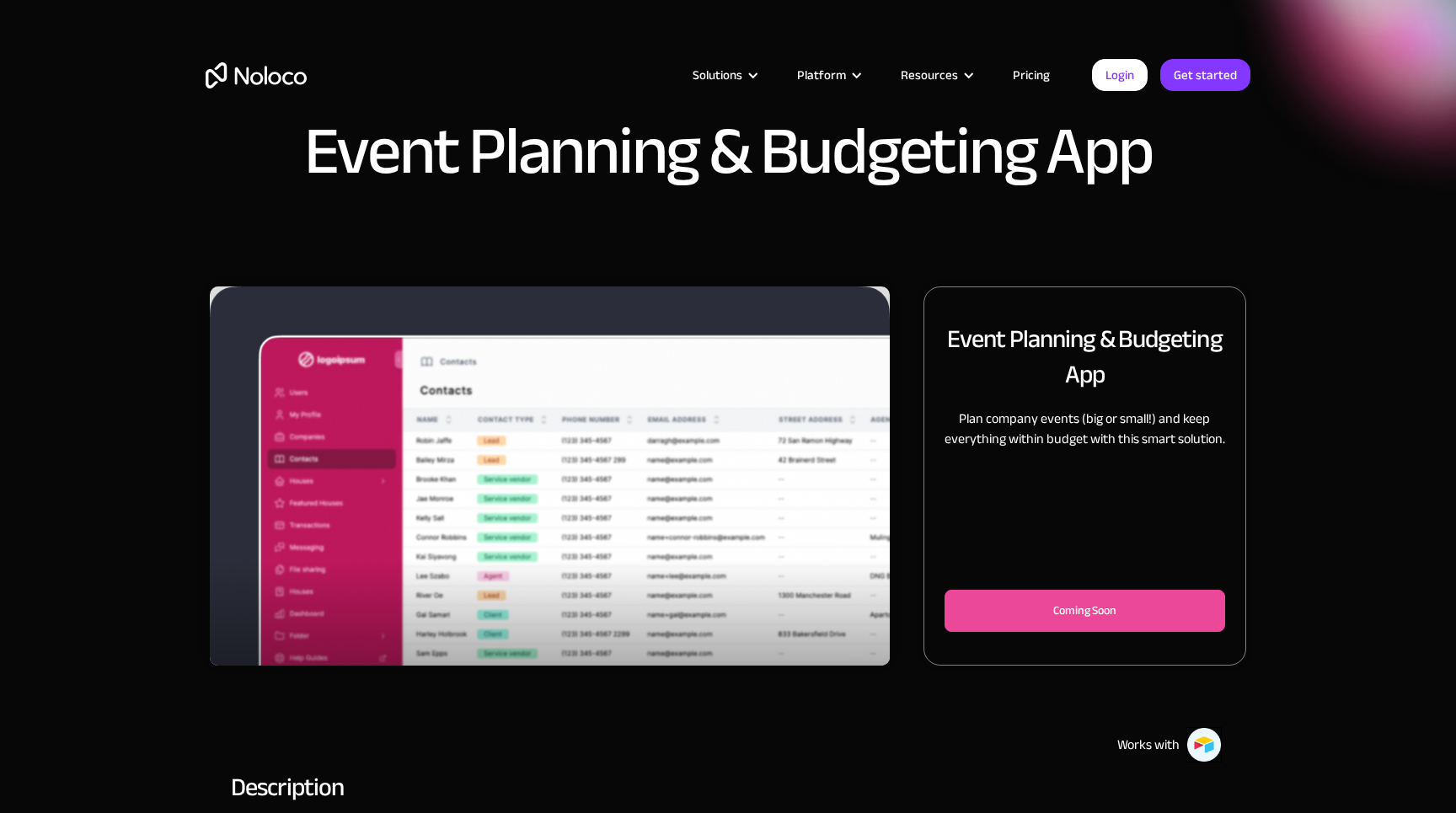 Image resolution: width=1456 pixels, height=813 pixels. Describe the element at coordinates (1084, 611) in the screenshot. I see `div: Coming Soon` at that location.